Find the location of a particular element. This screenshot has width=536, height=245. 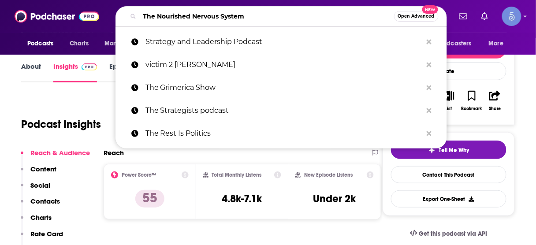

p: 55 is located at coordinates (150, 199).